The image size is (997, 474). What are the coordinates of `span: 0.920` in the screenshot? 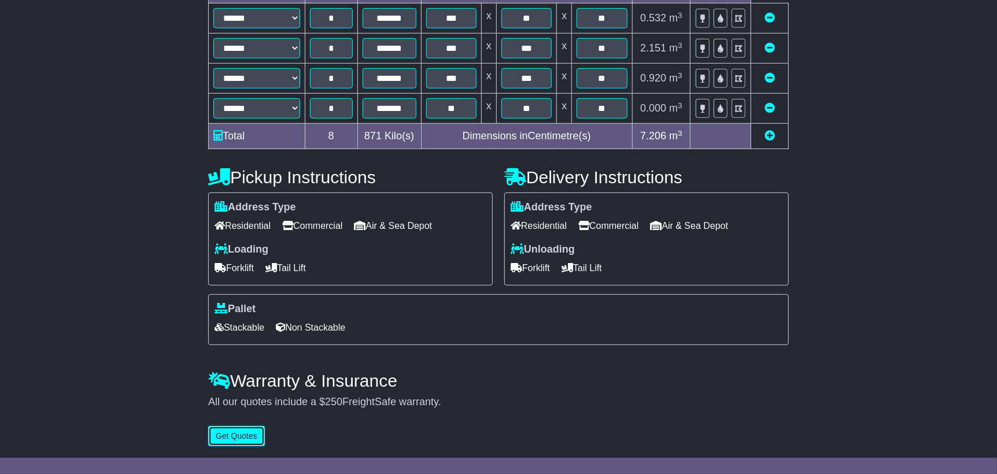 It's located at (653, 78).